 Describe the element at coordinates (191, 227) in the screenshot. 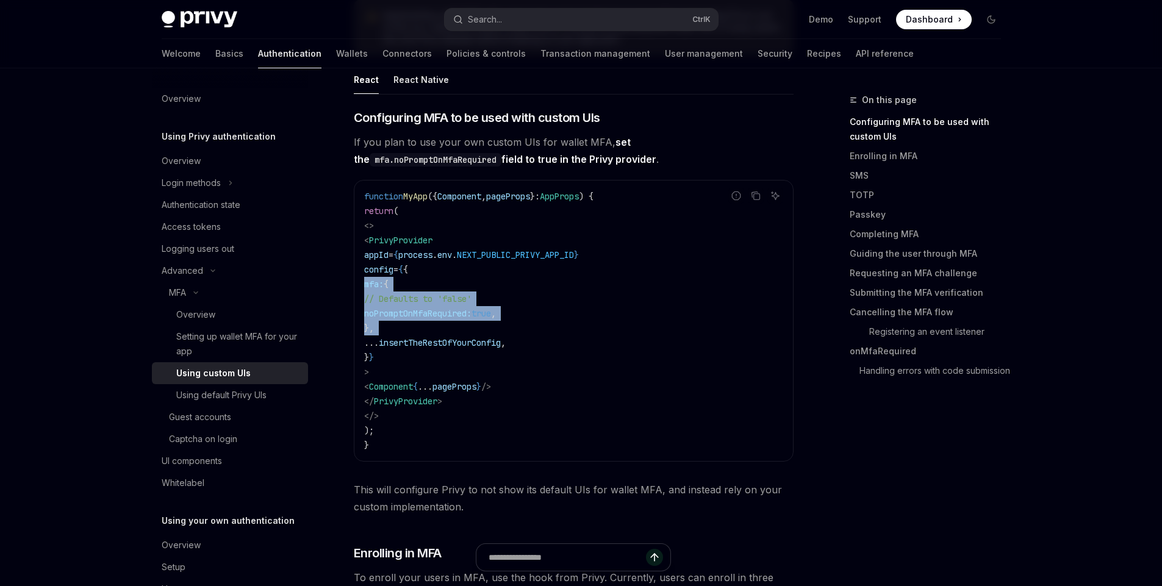

I see `div: Access tokens` at that location.